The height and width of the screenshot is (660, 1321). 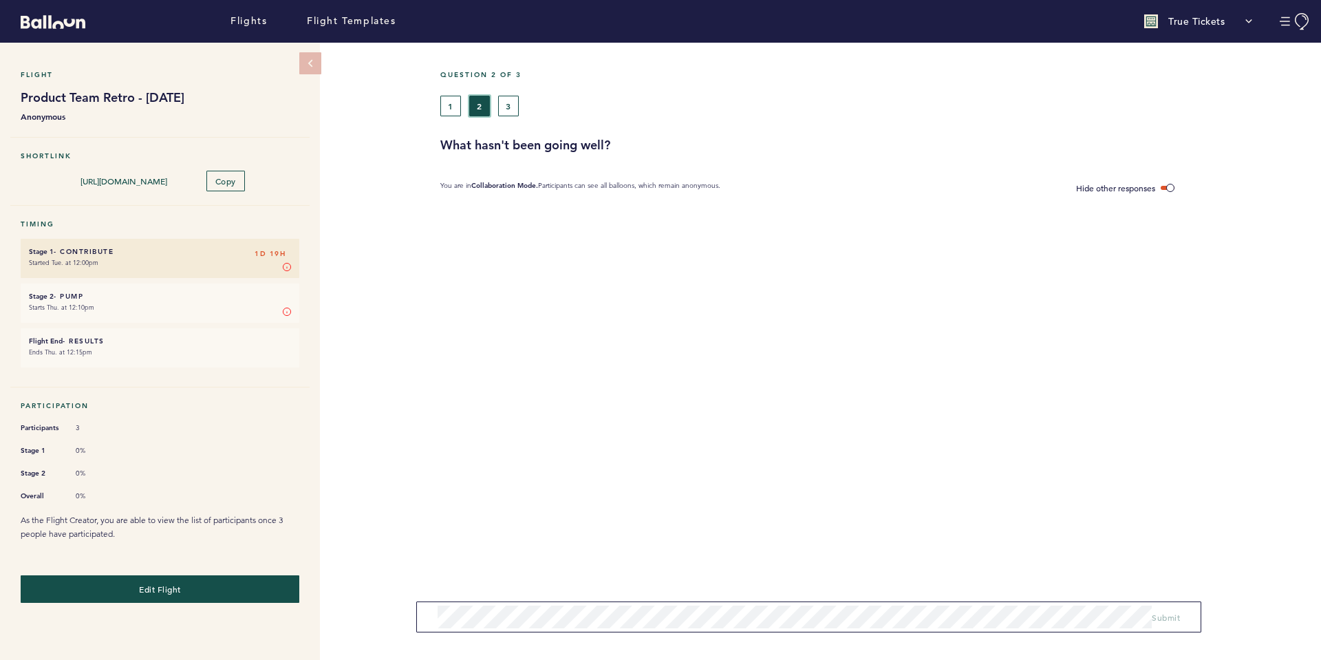 I want to click on h5: Participation, so click(x=160, y=405).